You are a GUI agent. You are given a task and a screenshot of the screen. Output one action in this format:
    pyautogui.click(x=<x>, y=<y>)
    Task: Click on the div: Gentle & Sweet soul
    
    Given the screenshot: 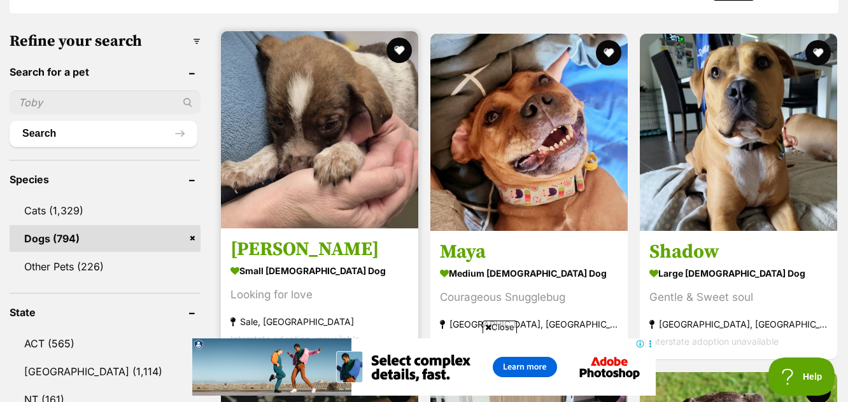 What is the action you would take?
    pyautogui.click(x=738, y=298)
    